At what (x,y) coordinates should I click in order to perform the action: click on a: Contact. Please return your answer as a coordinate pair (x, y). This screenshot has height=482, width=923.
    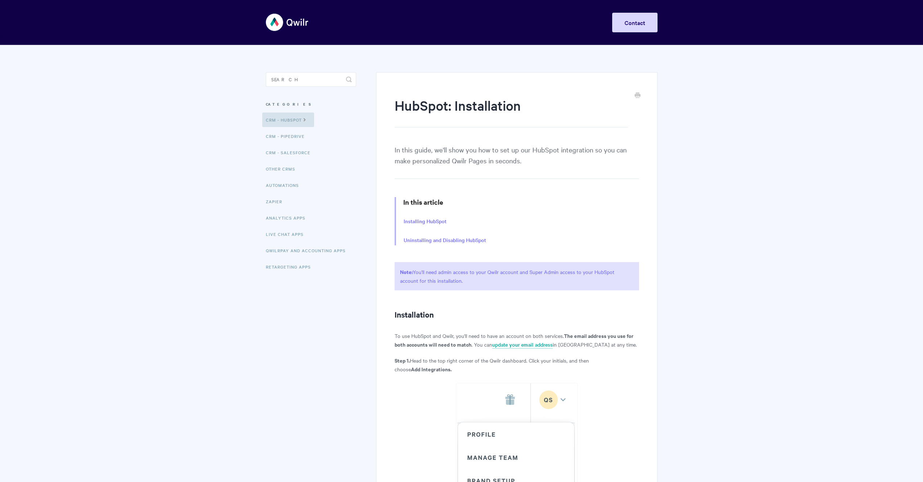
    Looking at the image, I should click on (635, 22).